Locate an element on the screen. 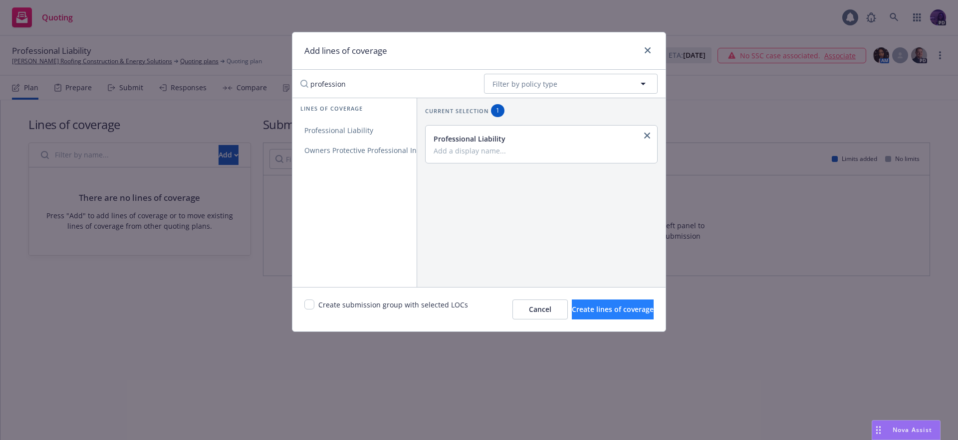 This screenshot has height=440, width=958. button: Cancel is located at coordinates (540, 310).